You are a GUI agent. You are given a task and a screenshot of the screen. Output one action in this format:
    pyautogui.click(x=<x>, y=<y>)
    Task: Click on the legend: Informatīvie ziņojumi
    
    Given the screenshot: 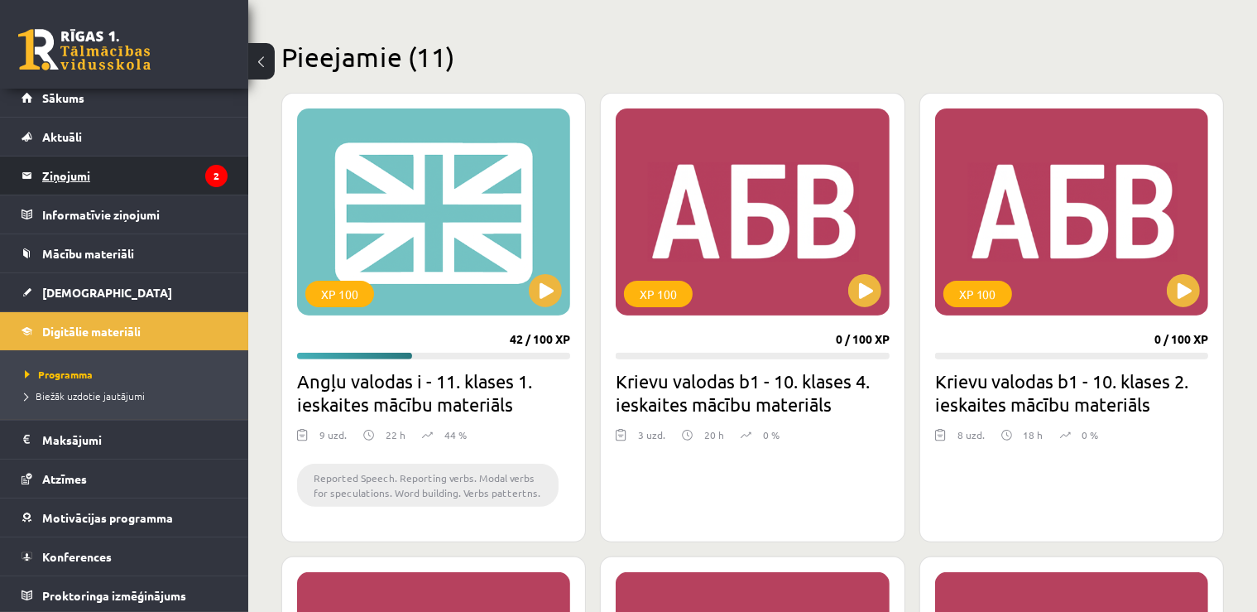 What is the action you would take?
    pyautogui.click(x=135, y=214)
    